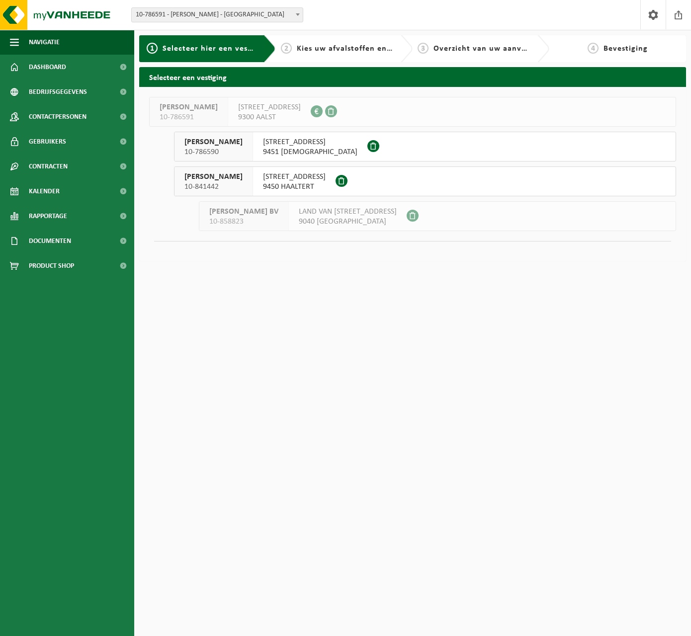 The height and width of the screenshot is (636, 691). I want to click on span: Product Shop, so click(51, 266).